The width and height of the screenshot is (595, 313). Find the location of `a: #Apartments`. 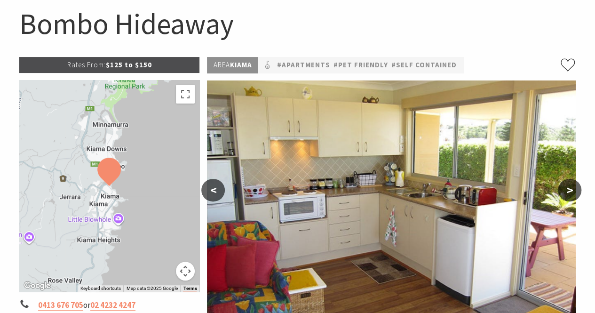

a: #Apartments is located at coordinates (303, 65).